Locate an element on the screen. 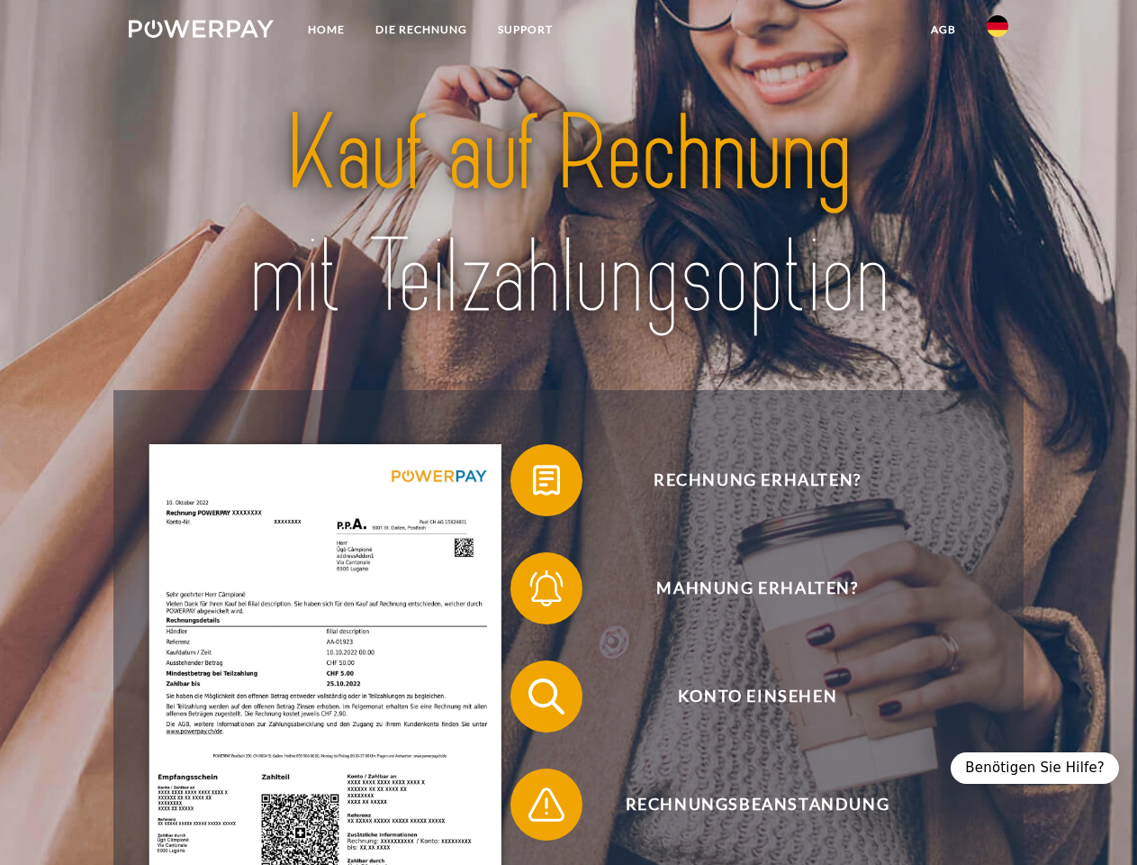 The image size is (1137, 865). button: Konto einsehen is located at coordinates (745, 696).